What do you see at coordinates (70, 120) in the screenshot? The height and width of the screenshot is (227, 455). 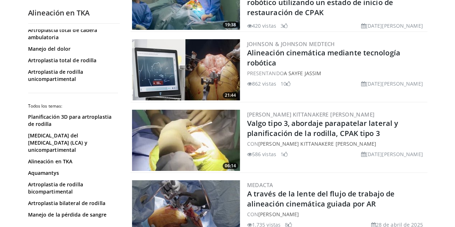 I see `font: Planificación 3D para artroplastia de rodilla` at bounding box center [70, 120].